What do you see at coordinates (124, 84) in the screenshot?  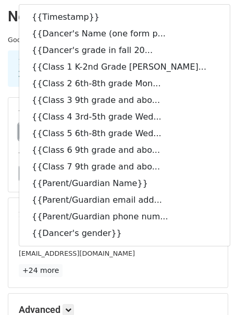 I see `a: {{Class 2 6th-8th grade Mon...` at bounding box center [124, 84].